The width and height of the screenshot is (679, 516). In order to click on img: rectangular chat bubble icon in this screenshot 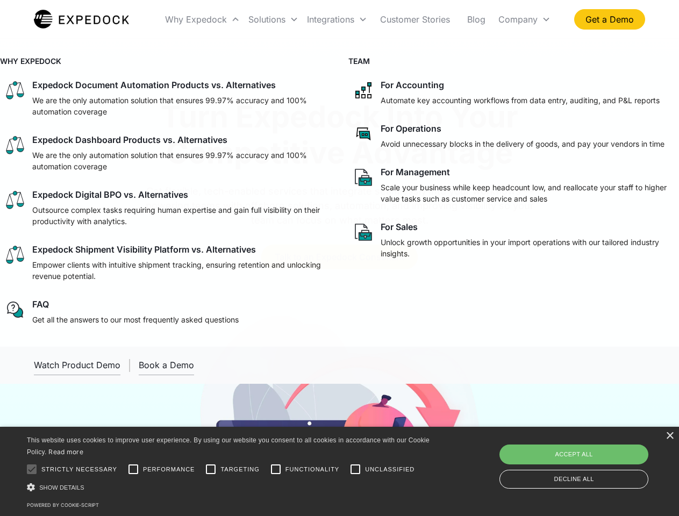, I will do `click(363, 134)`.